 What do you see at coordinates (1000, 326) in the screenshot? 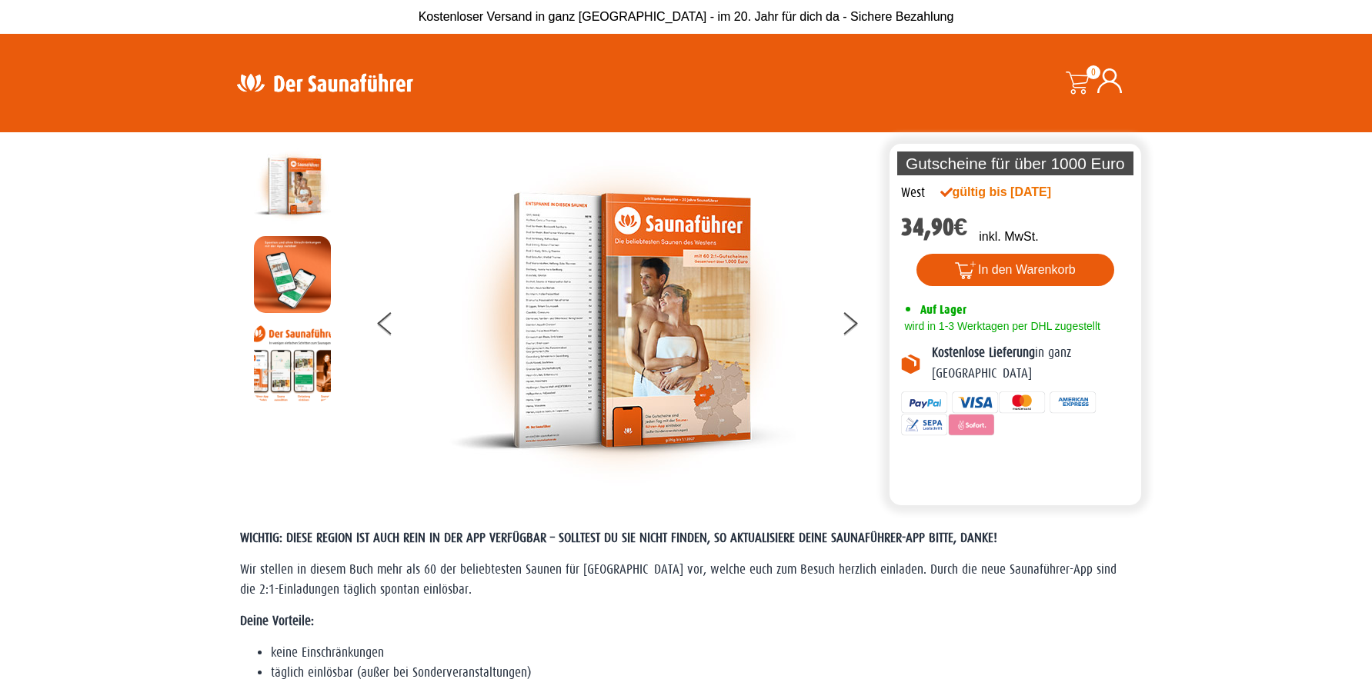
I see `span: wird in 1-3 Werktagen per DHL zugestellt` at bounding box center [1000, 326].